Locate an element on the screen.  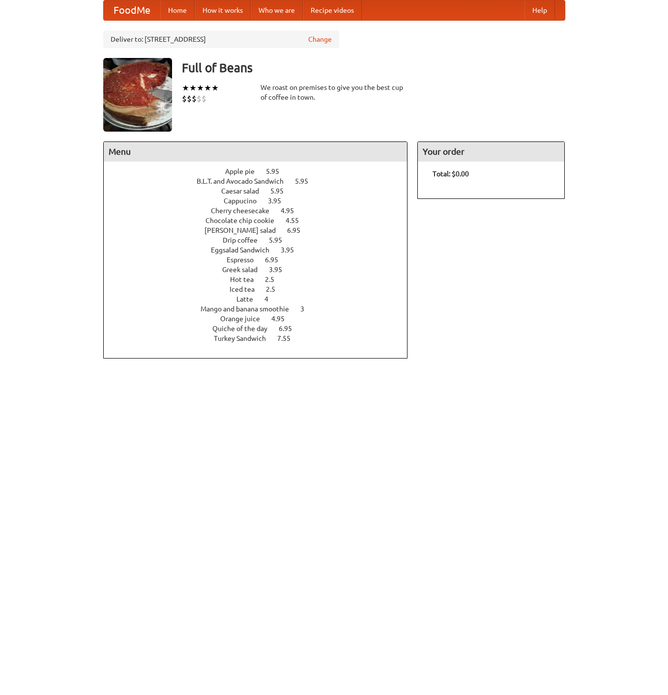
span: Orange juice is located at coordinates (245, 319).